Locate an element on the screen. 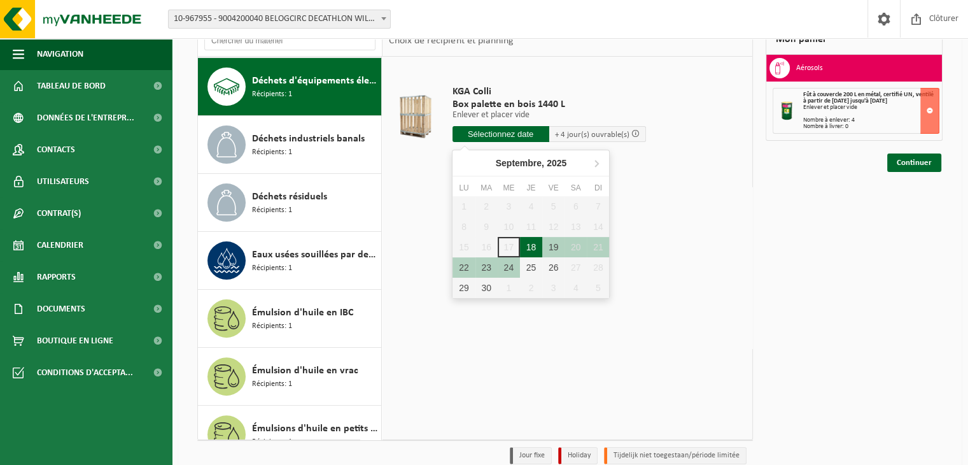 This screenshot has height=465, width=968. span: Déchets industriels banals is located at coordinates (308, 139).